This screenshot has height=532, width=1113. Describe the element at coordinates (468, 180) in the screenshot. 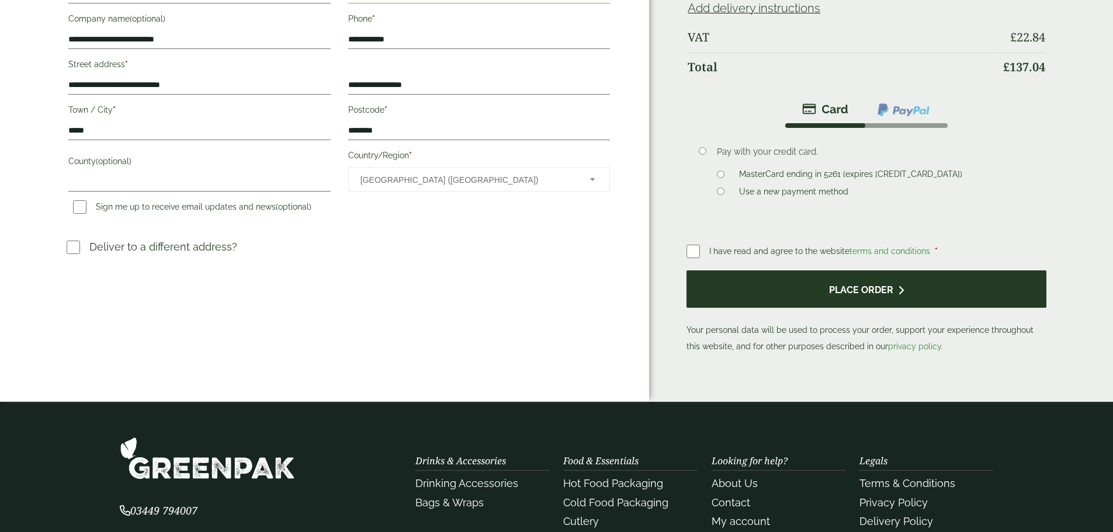

I see `span: United Kingdom (UK)` at that location.